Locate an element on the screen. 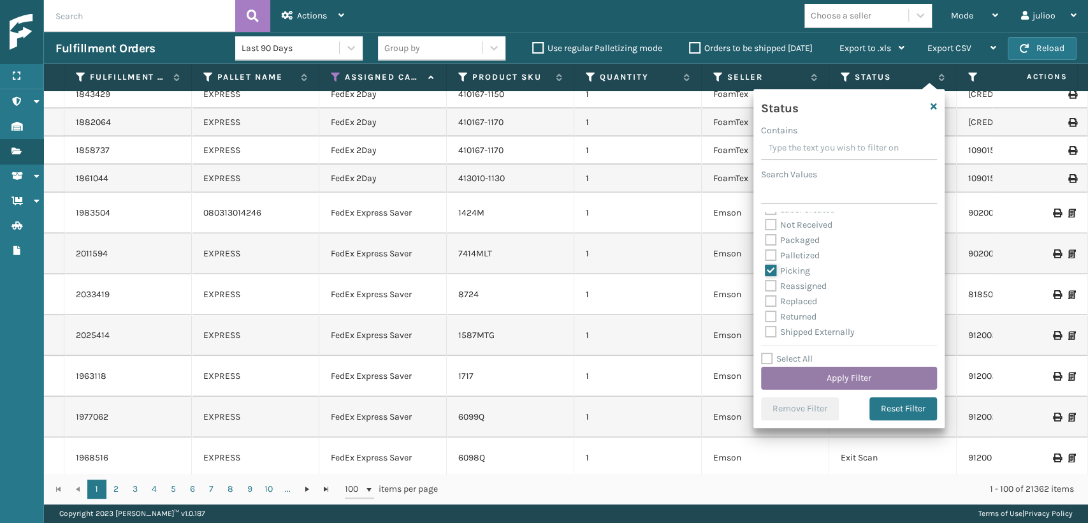 This screenshot has height=523, width=1088. a: 1858737 is located at coordinates (92, 150).